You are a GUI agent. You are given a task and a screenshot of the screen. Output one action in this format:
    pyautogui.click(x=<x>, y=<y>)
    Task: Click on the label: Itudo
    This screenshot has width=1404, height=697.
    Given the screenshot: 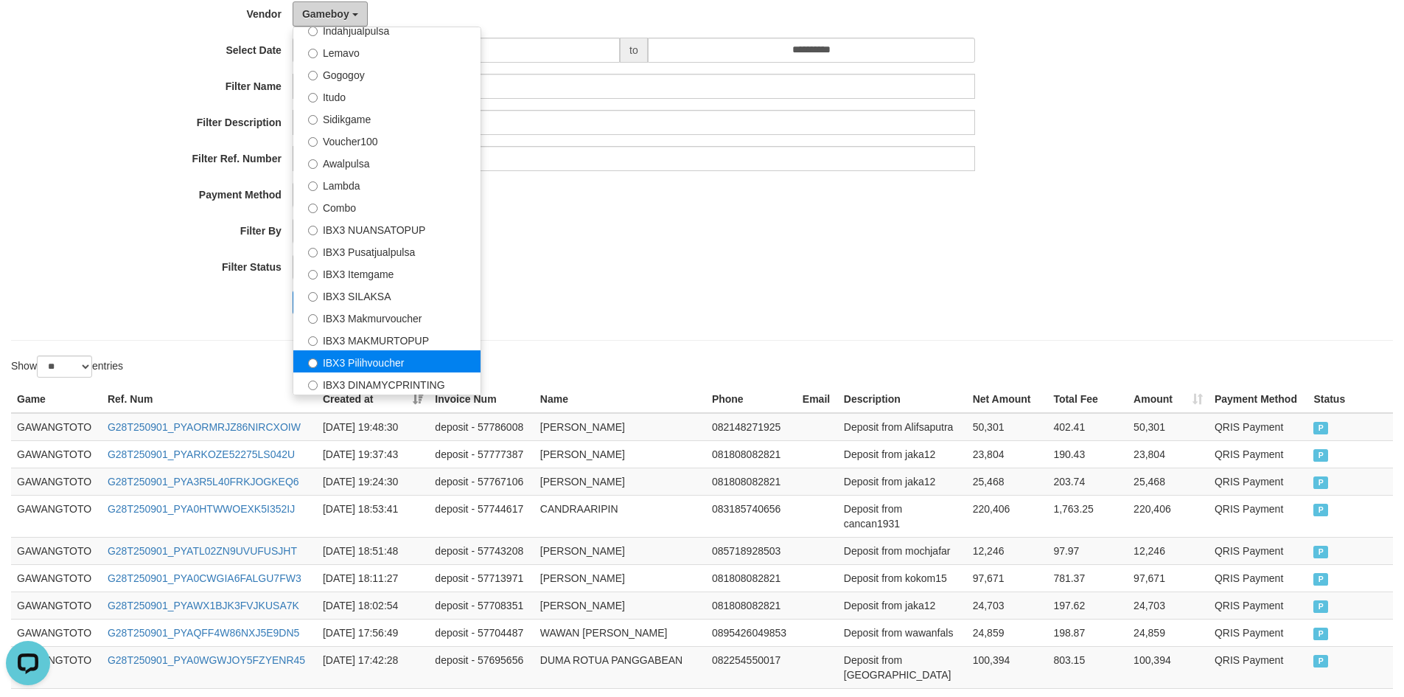 What is the action you would take?
    pyautogui.click(x=387, y=96)
    